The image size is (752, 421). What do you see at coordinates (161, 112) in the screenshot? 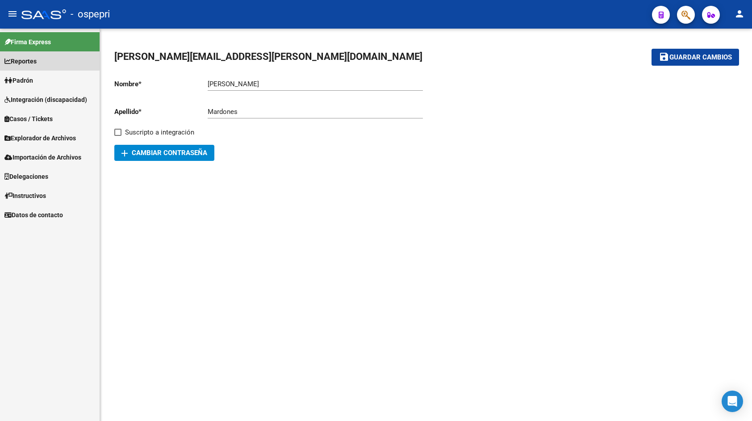
I see `p: Apellido` at bounding box center [161, 112].